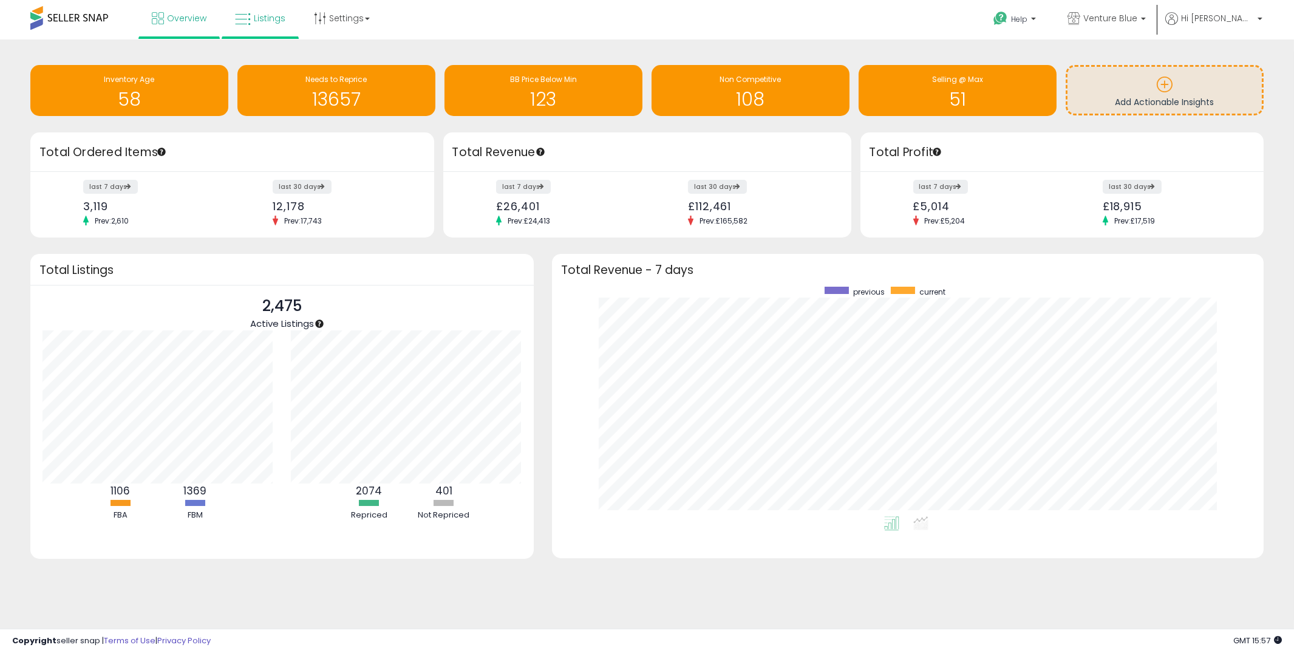 The image size is (1294, 653). What do you see at coordinates (195, 491) in the screenshot?
I see `b: 1369` at bounding box center [195, 491].